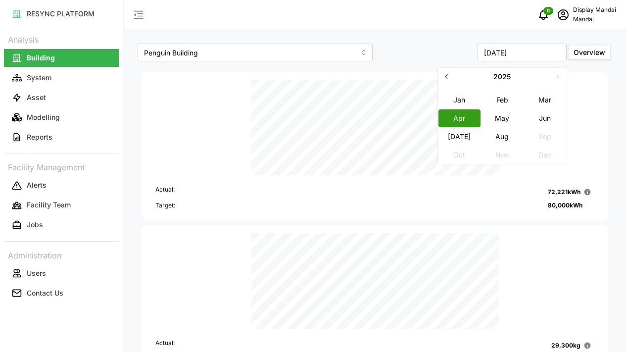 Image resolution: width=626 pixels, height=352 pixels. Describe the element at coordinates (566, 345) in the screenshot. I see `p: 29,300 kg` at that location.